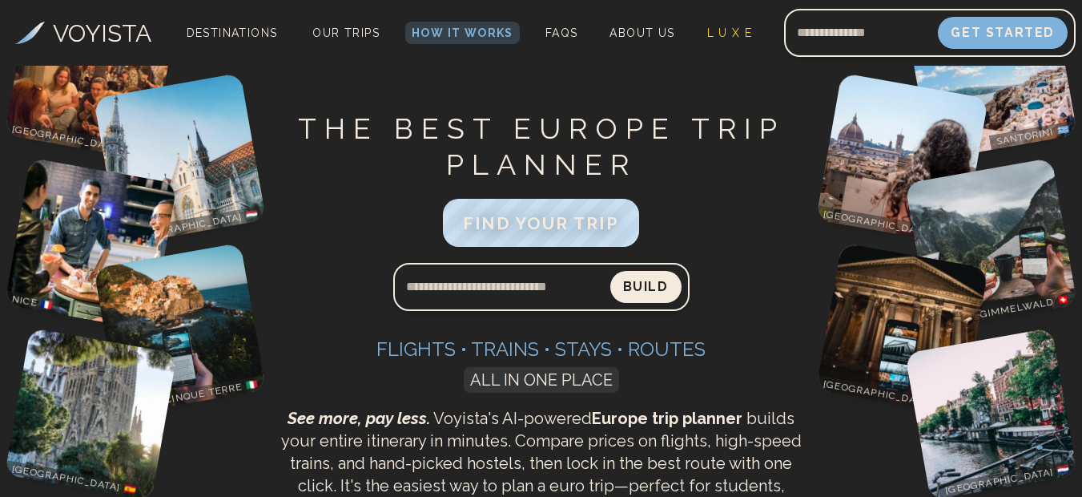 This screenshot has width=1082, height=497. What do you see at coordinates (1003, 33) in the screenshot?
I see `button: Get Started` at bounding box center [1003, 33].